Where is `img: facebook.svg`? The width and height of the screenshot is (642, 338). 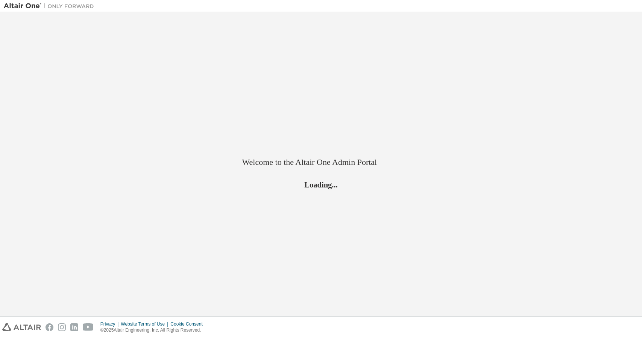 img: facebook.svg is located at coordinates (49, 327).